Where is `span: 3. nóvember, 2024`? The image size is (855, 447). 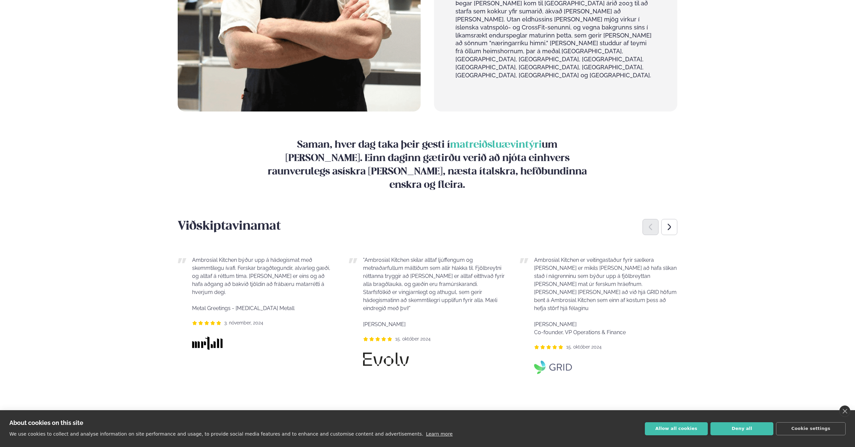 span: 3. nóvember, 2024 is located at coordinates (244, 323).